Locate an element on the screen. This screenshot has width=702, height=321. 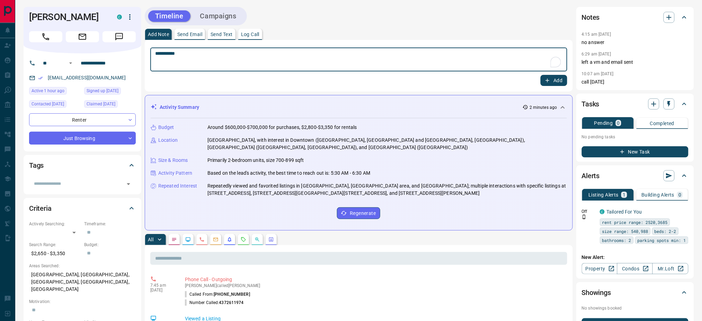
svg: Notes is located at coordinates (174, 239).